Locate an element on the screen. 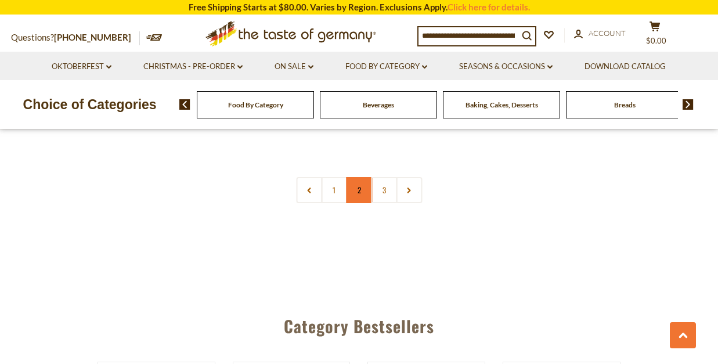 Image resolution: width=718 pixels, height=364 pixels. a: 2 is located at coordinates (359, 190).